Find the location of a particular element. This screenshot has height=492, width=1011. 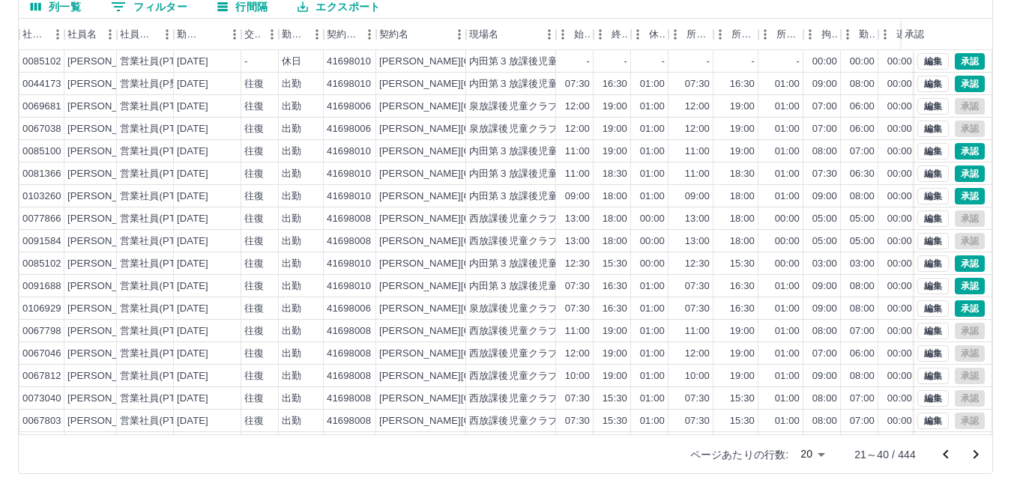

div: 0077866 is located at coordinates (42, 219).